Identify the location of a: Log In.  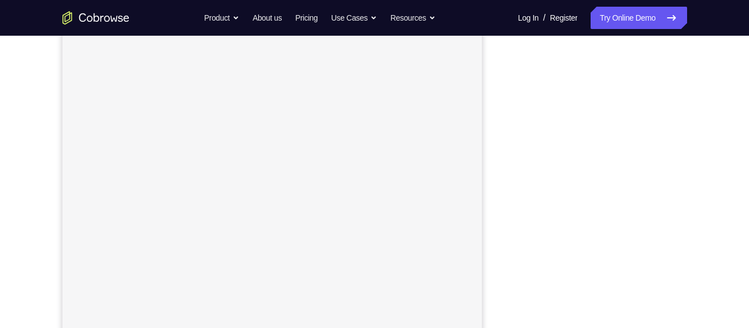
(528, 18).